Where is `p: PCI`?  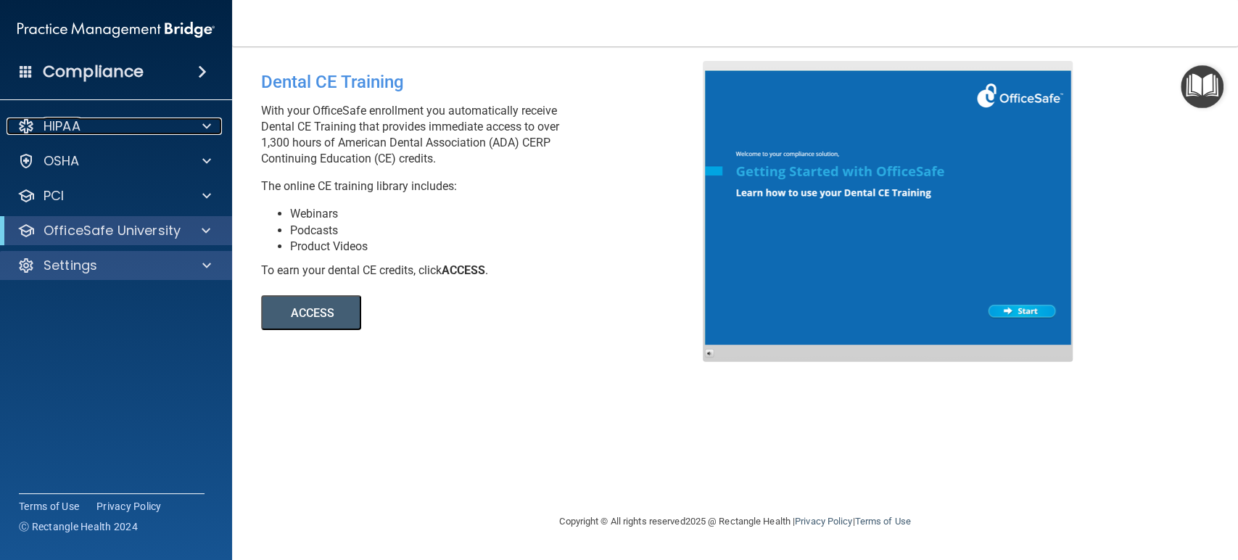
p: PCI is located at coordinates (54, 196).